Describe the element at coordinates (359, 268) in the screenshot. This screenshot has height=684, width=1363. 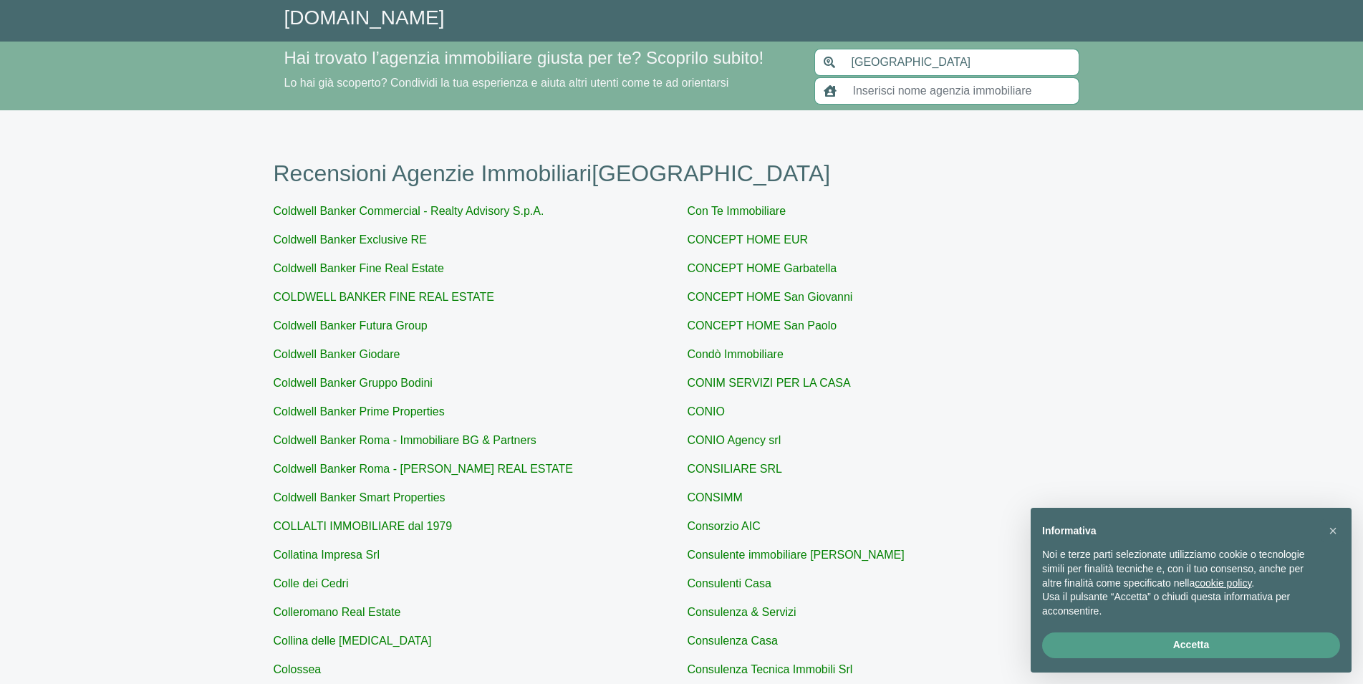
I see `a: Coldwell Banker Fine Real Estate` at that location.